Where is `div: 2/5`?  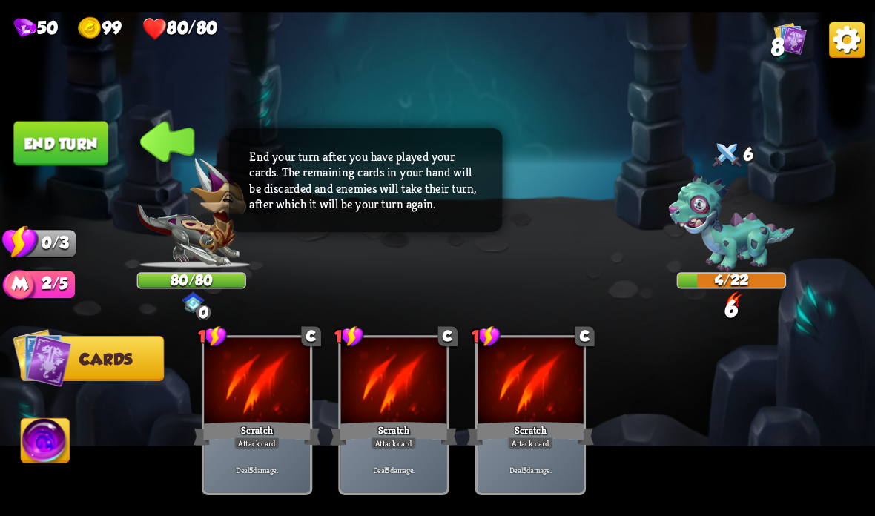 div: 2/5 is located at coordinates (48, 285).